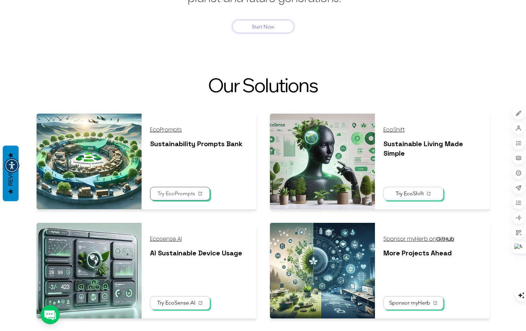  What do you see at coordinates (89, 161) in the screenshot?
I see `img: At its core, sustainable sourcing is the integration of social, ethical, and environmental` at bounding box center [89, 161].